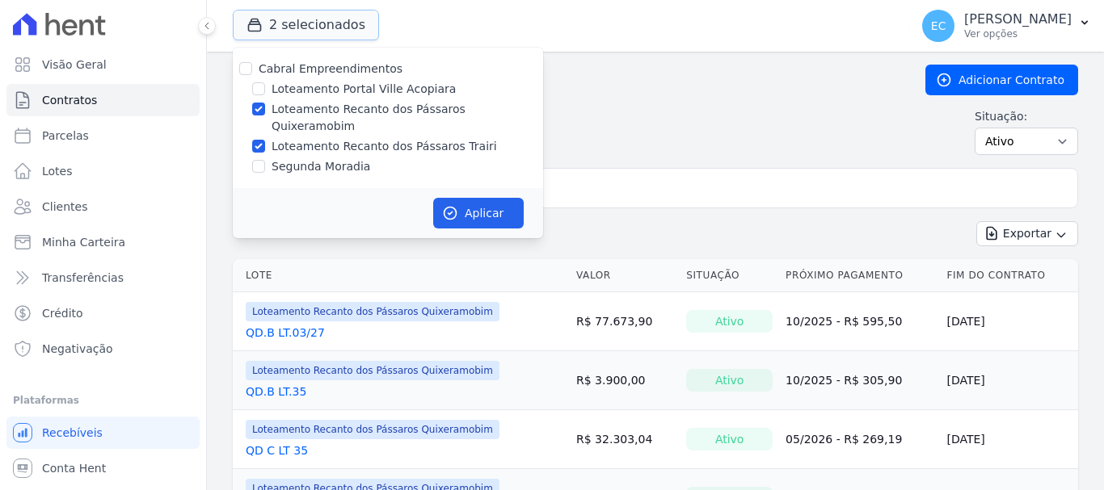 This screenshot has width=1104, height=490. I want to click on span: Minha Carteira, so click(83, 242).